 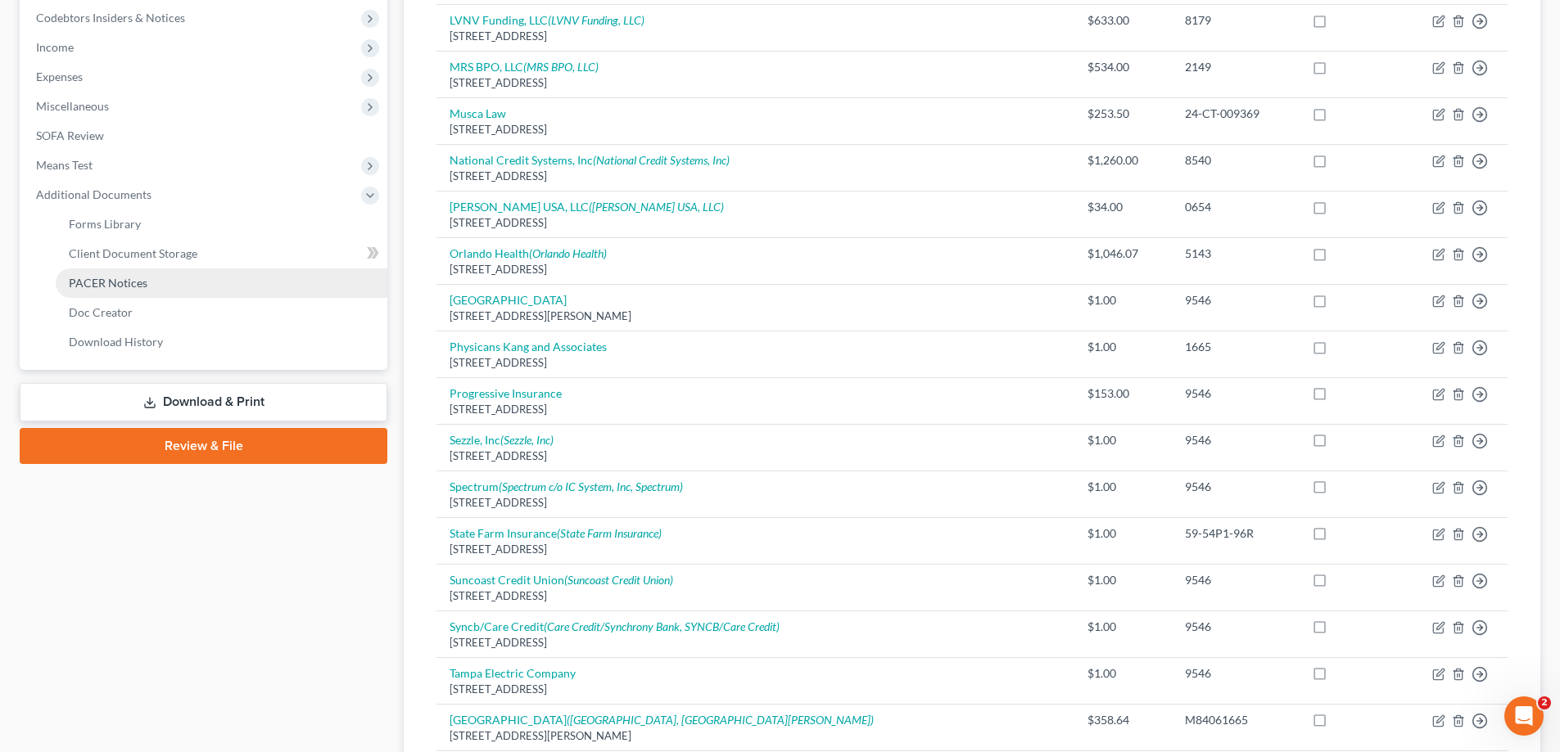 What do you see at coordinates (609, 533) in the screenshot?
I see `i: (State Farm Insurance)` at bounding box center [609, 533].